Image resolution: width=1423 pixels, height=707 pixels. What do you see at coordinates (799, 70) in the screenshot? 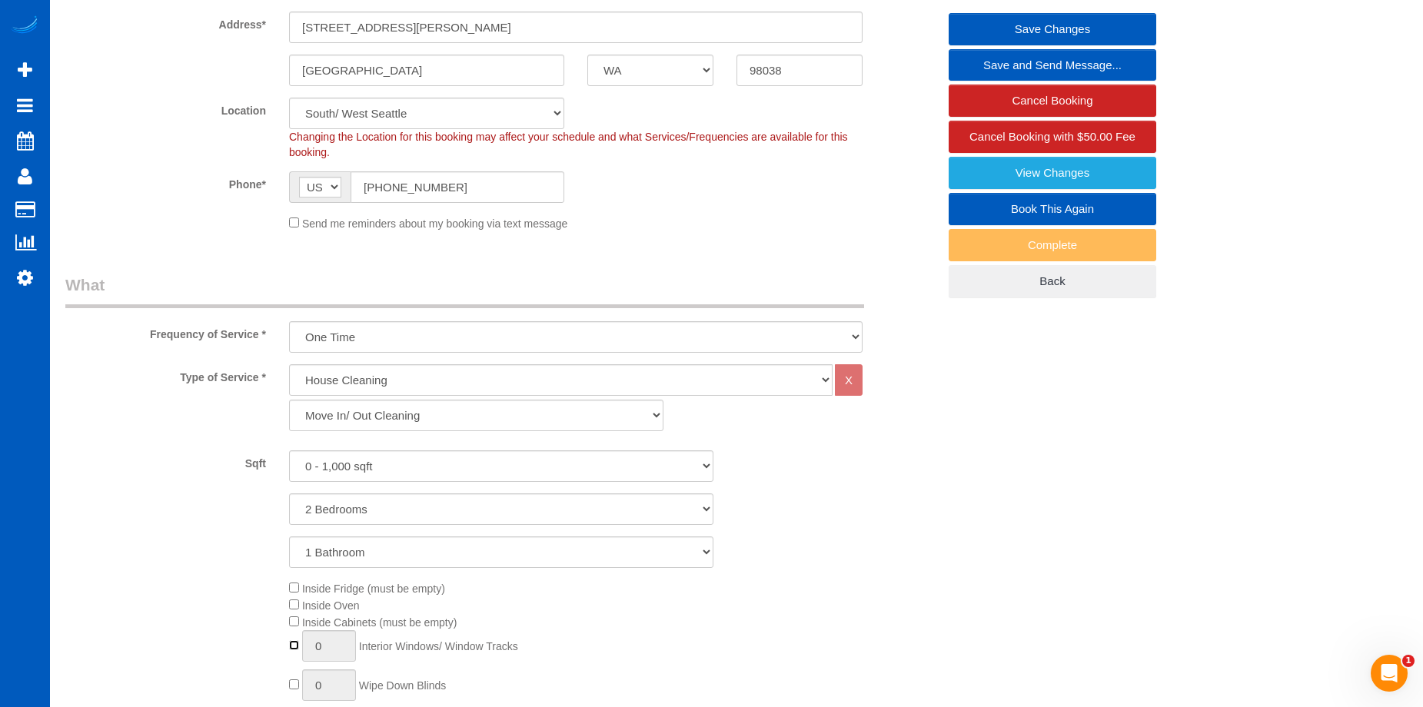
I see `input: Zip Code*` at bounding box center [799, 70].